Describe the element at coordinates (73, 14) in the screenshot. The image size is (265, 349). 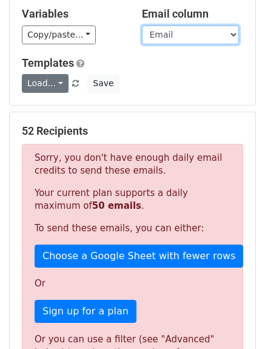
I see `h5: Variables` at that location.